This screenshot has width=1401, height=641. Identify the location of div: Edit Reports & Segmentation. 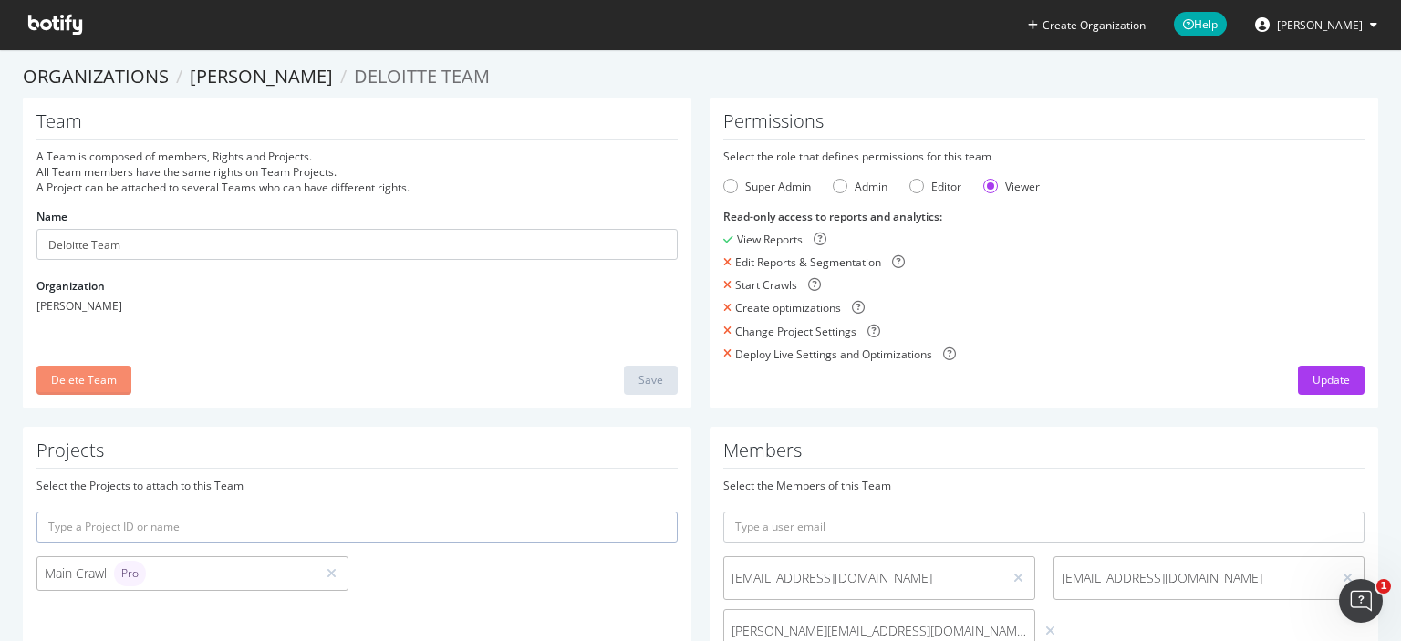
(808, 262).